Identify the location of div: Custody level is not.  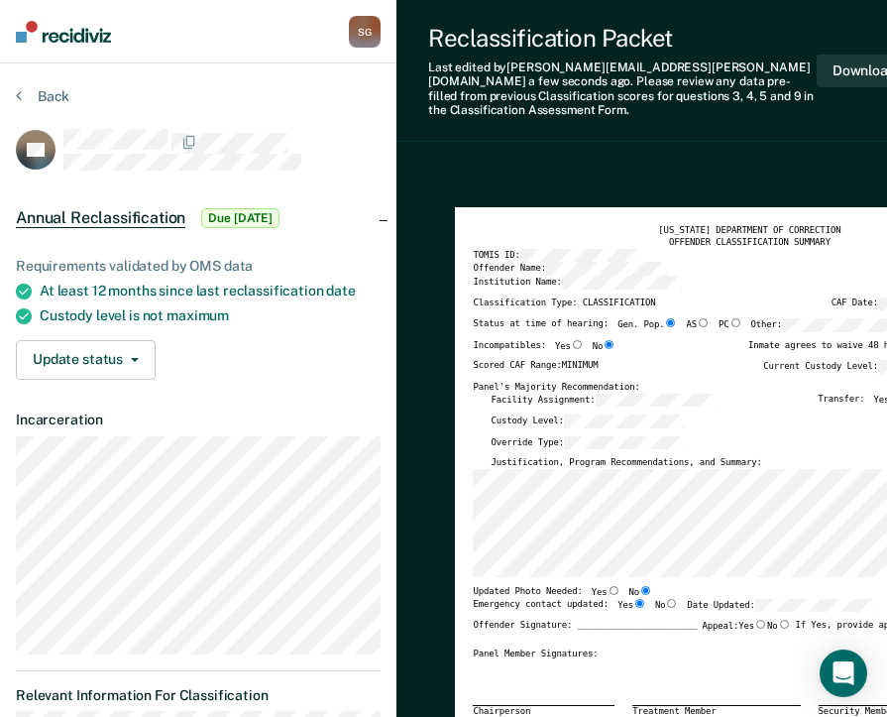
(210, 315).